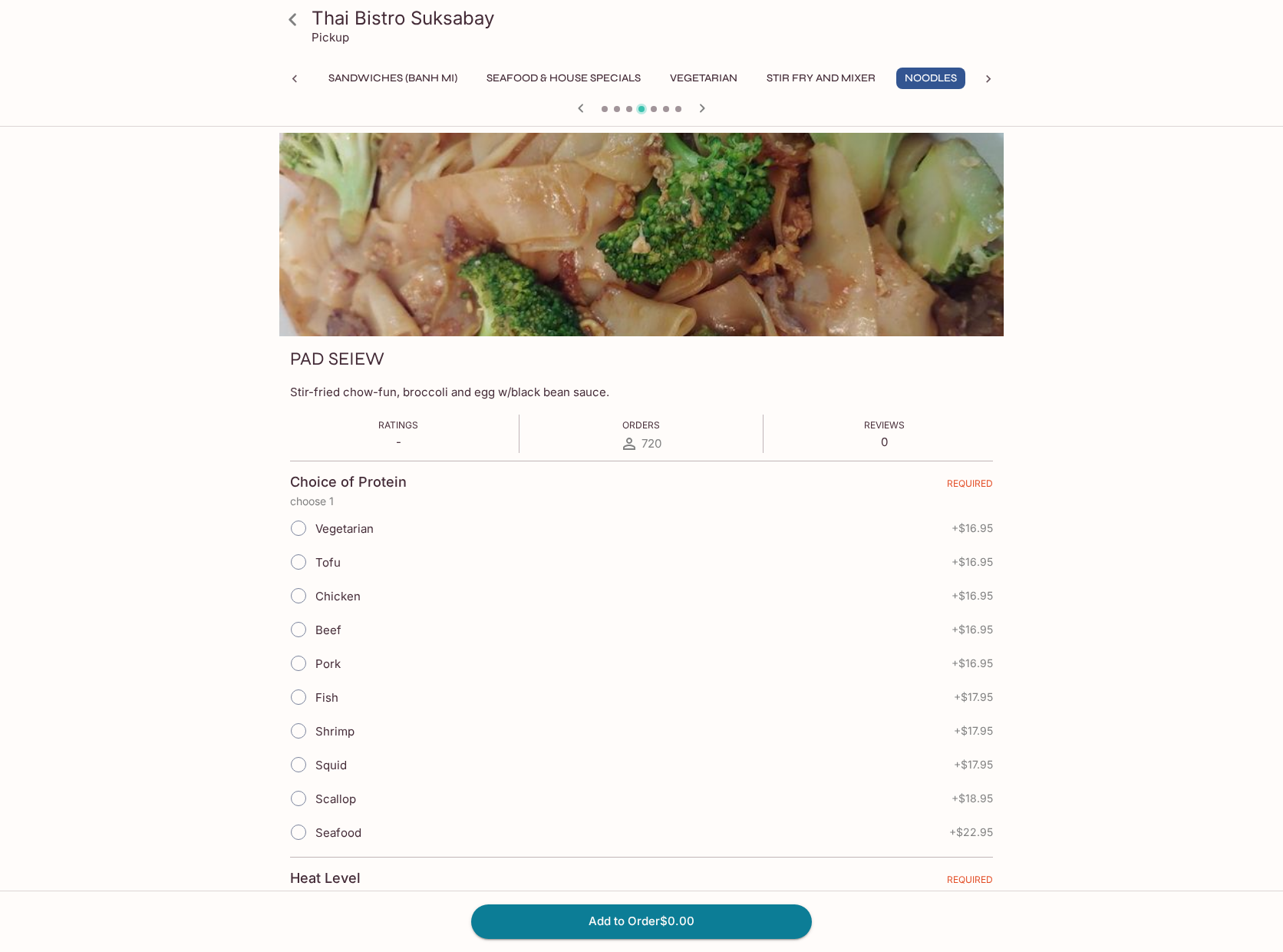 This screenshot has height=952, width=1283. I want to click on span: Pork, so click(327, 664).